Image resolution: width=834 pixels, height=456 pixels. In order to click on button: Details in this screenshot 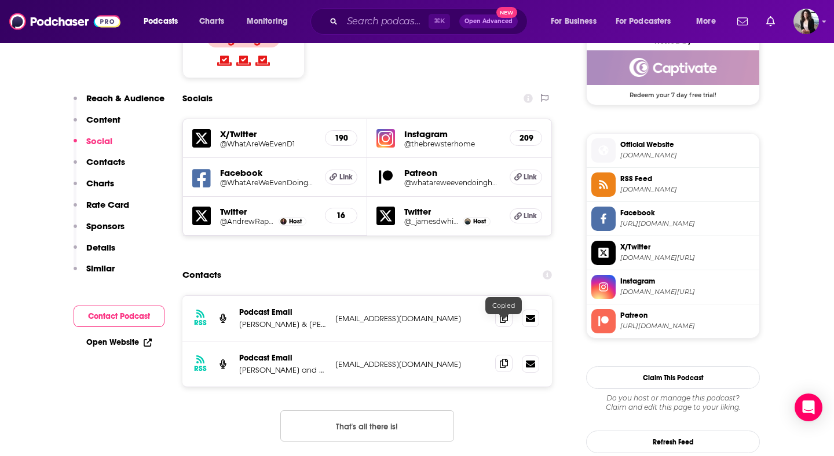, I will do `click(94, 253)`.